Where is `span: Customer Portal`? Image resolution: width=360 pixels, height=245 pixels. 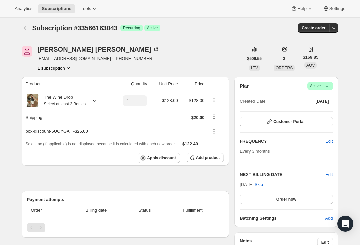
span: Customer Portal is located at coordinates (289, 122).